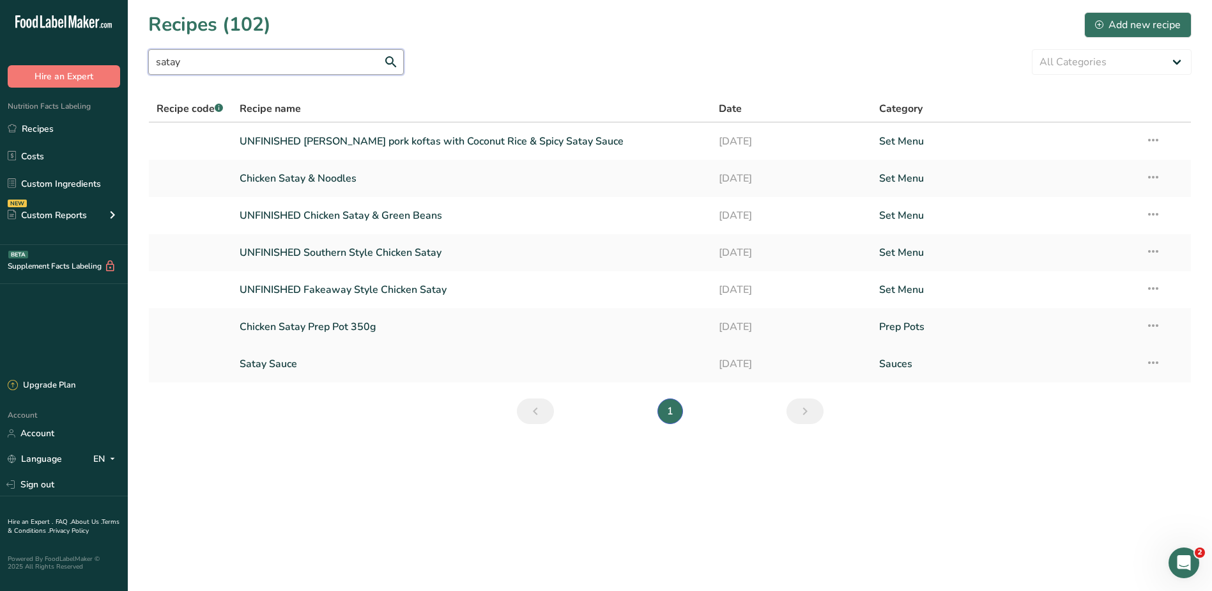 The height and width of the screenshot is (591, 1212). Describe the element at coordinates (35, 458) in the screenshot. I see `a: Language` at that location.